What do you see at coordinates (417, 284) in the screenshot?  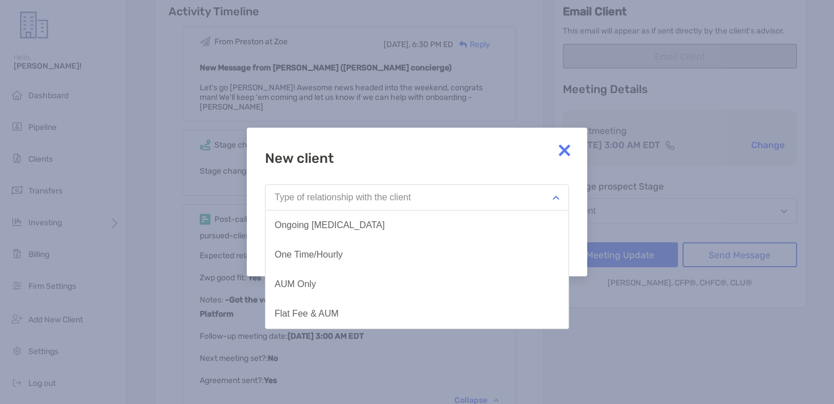 I see `button: AUM Only` at bounding box center [417, 284].